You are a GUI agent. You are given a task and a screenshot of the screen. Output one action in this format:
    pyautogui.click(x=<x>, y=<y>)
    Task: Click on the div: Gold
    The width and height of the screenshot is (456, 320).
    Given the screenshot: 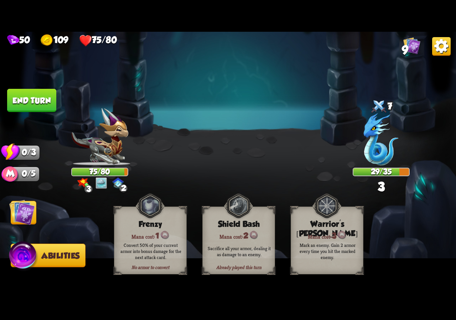 What is the action you would take?
    pyautogui.click(x=55, y=41)
    